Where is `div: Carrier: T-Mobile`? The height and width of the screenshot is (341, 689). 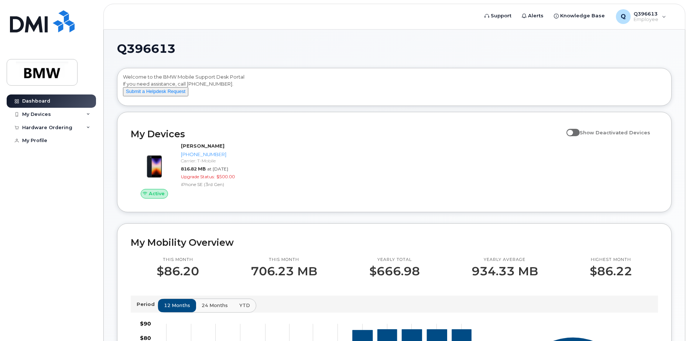
div: Carrier: T-Mobile is located at coordinates (217, 161).